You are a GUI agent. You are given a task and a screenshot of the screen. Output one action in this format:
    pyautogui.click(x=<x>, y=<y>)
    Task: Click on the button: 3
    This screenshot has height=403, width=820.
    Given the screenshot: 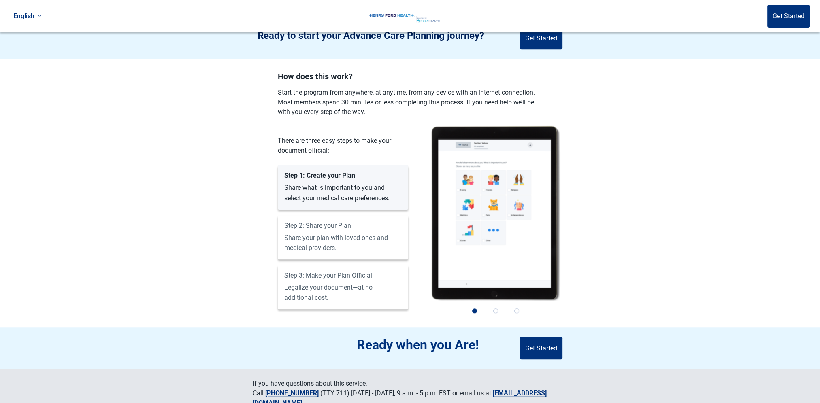 What is the action you would take?
    pyautogui.click(x=517, y=311)
    